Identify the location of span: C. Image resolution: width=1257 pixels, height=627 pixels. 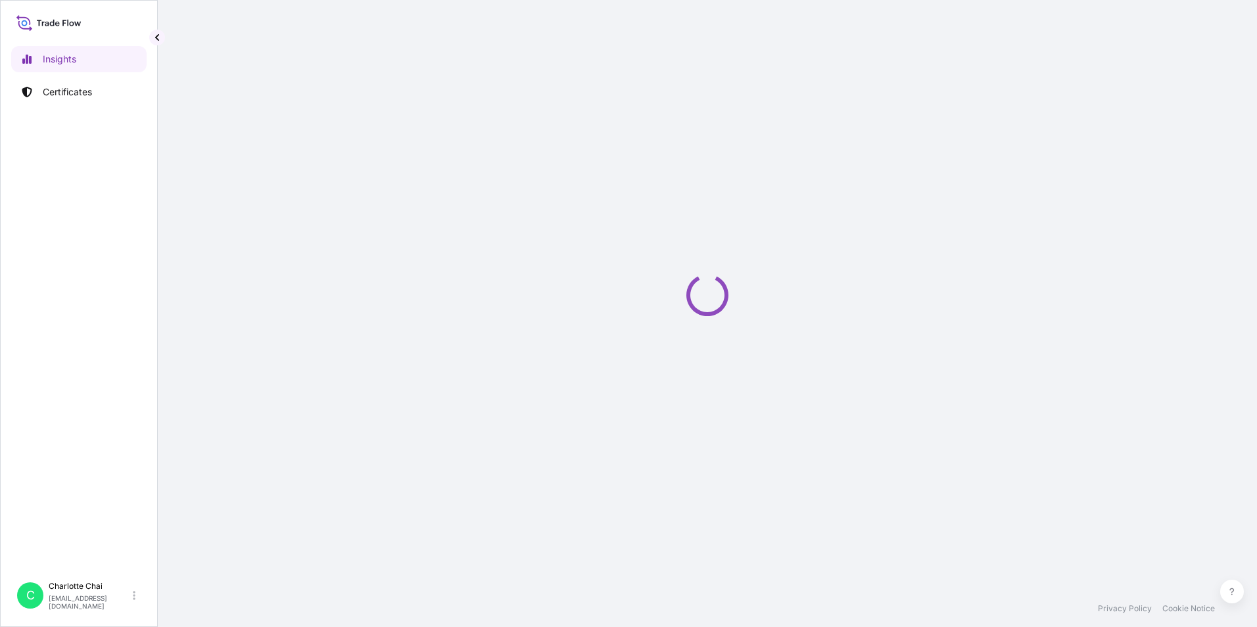
(30, 596).